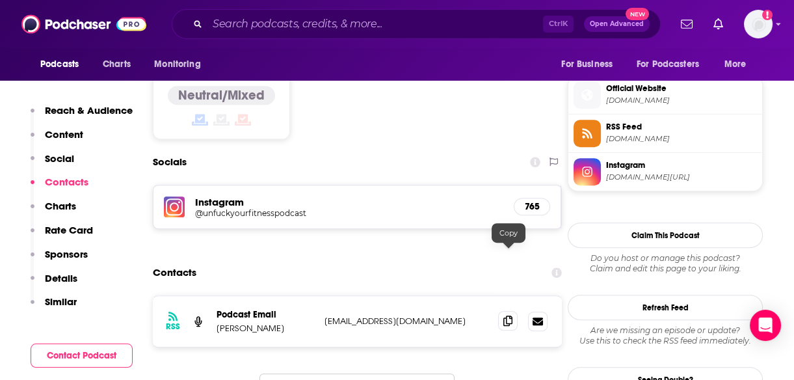 The height and width of the screenshot is (380, 794). Describe the element at coordinates (509, 233) in the screenshot. I see `div: Copy` at that location.